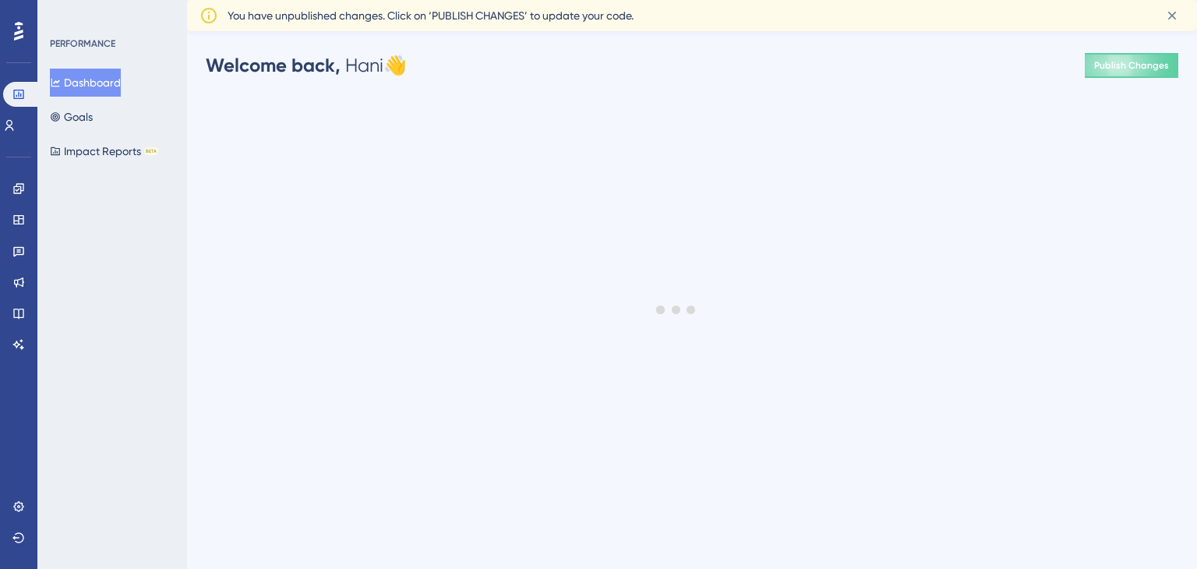  What do you see at coordinates (104, 151) in the screenshot?
I see `button: Impact ReportsBETA` at bounding box center [104, 151].